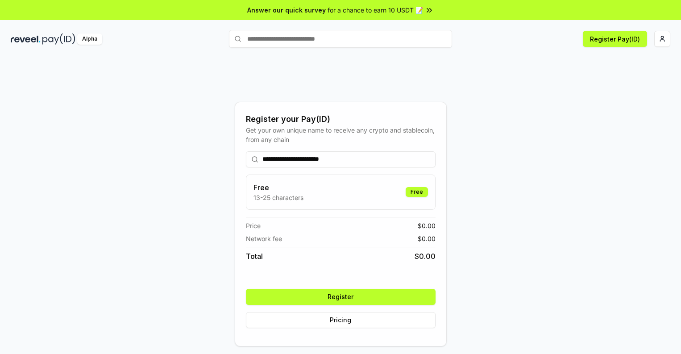 This screenshot has width=681, height=354. Describe the element at coordinates (254, 256) in the screenshot. I see `span: Total` at that location.